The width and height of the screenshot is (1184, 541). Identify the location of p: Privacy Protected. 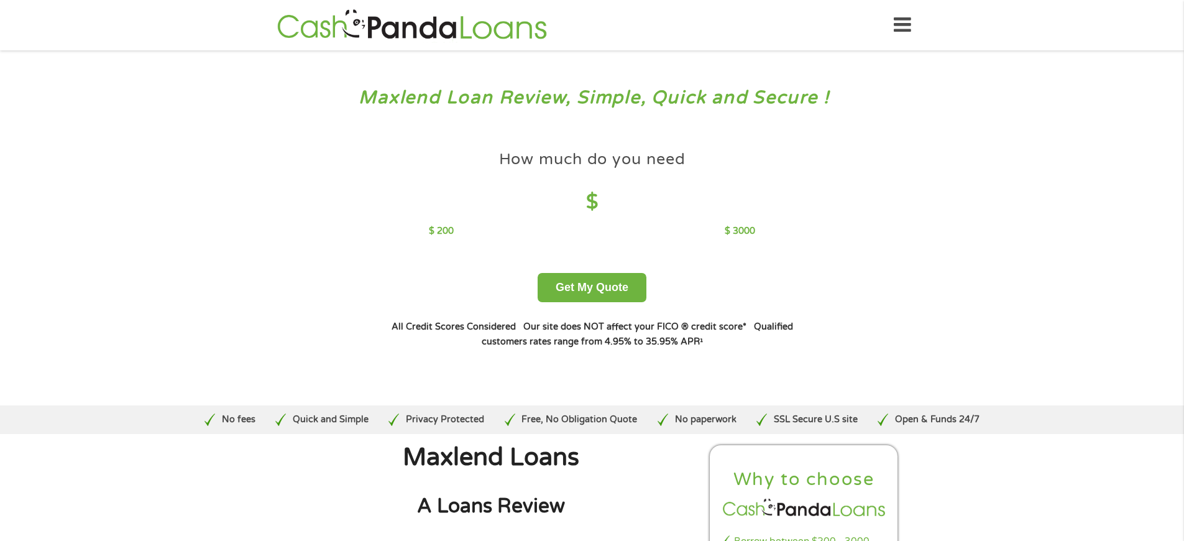
(445, 420).